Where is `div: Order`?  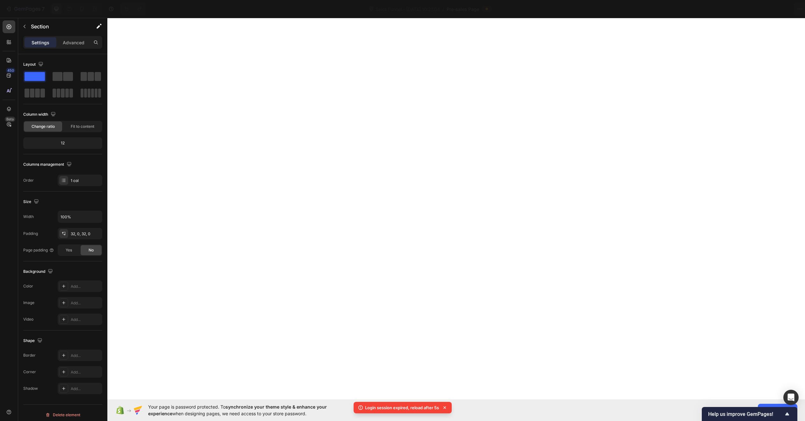 div: Order is located at coordinates (28, 180).